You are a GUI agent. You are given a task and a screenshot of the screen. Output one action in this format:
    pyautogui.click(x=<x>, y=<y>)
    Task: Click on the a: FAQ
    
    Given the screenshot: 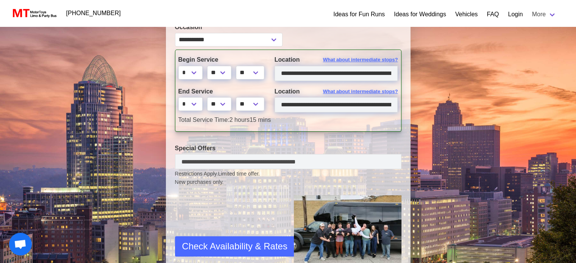 What is the action you would take?
    pyautogui.click(x=493, y=14)
    